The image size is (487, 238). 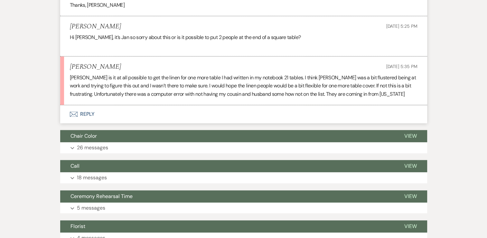 I want to click on button: Ceremony Rehearsal Time, so click(x=227, y=196).